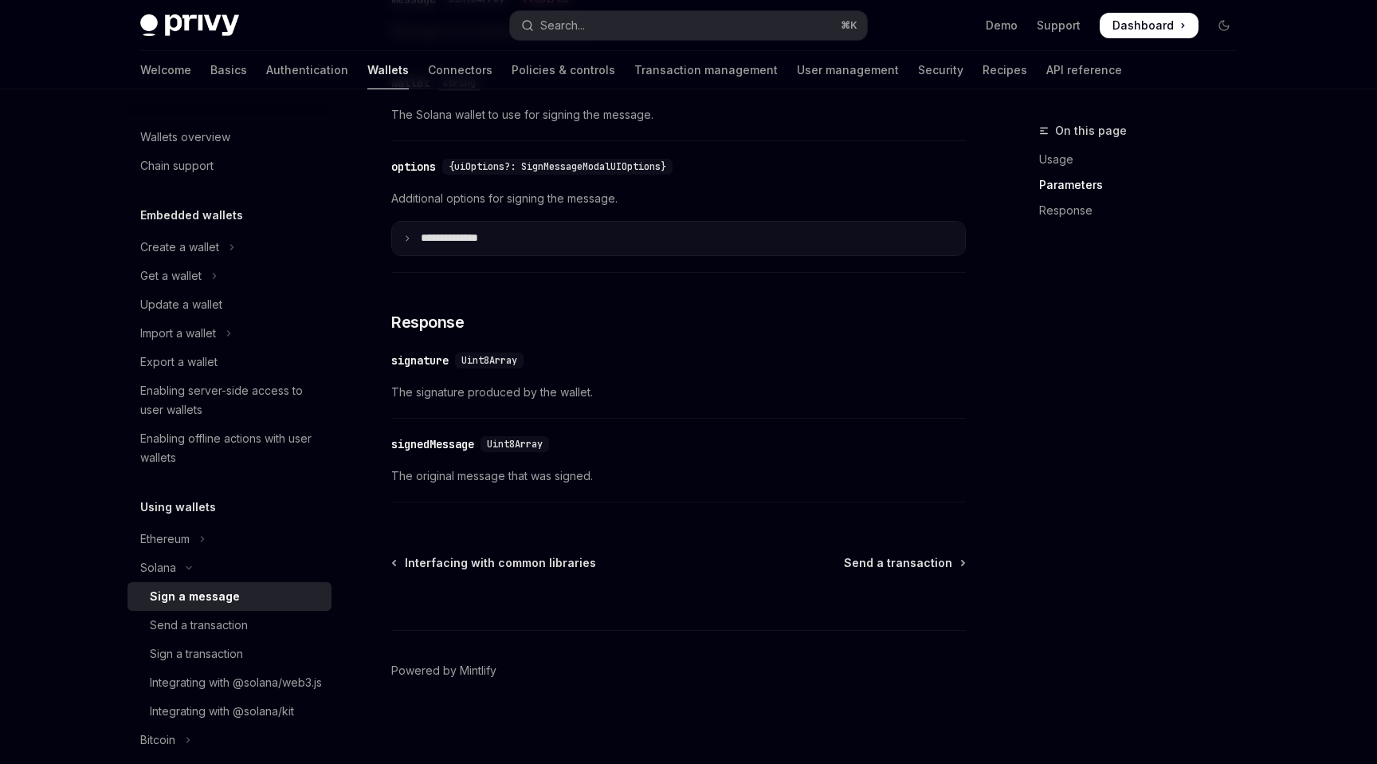  Describe the element at coordinates (433, 444) in the screenshot. I see `div: signedMessage` at that location.